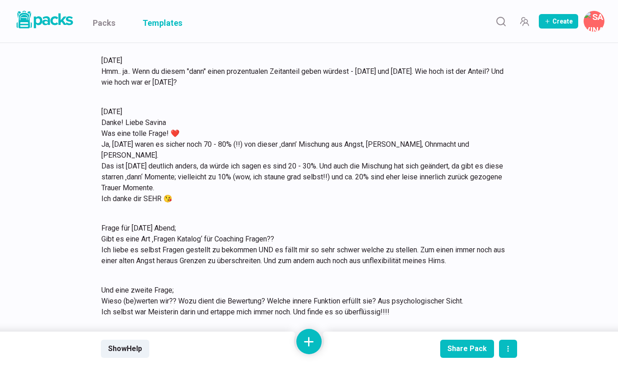 The image size is (618, 366). What do you see at coordinates (501, 21) in the screenshot?
I see `button: Search` at bounding box center [501, 21].